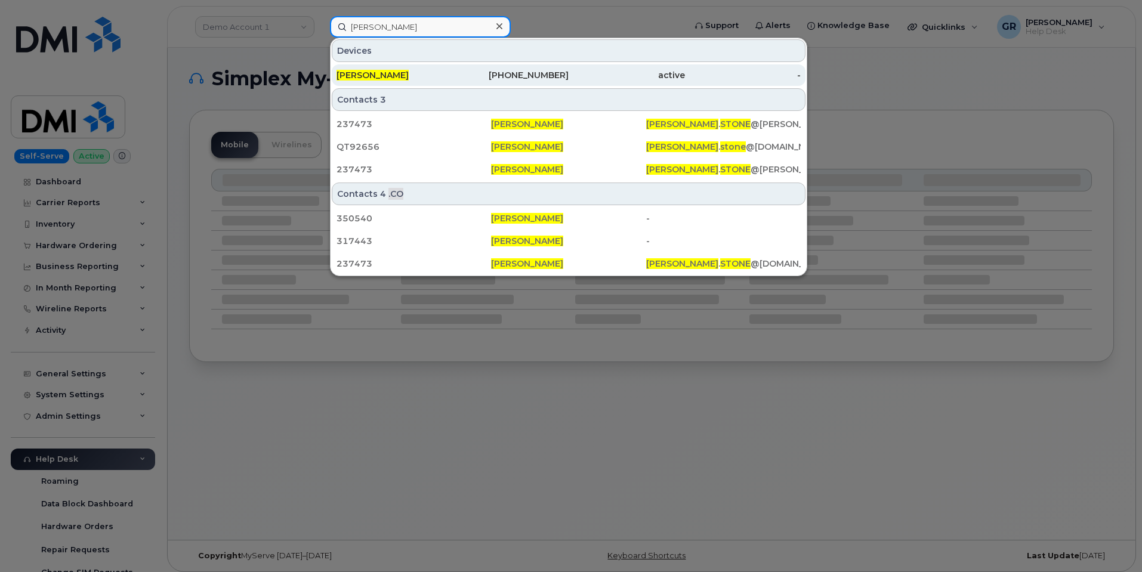 The height and width of the screenshot is (572, 1142). I want to click on span: stone, so click(733, 147).